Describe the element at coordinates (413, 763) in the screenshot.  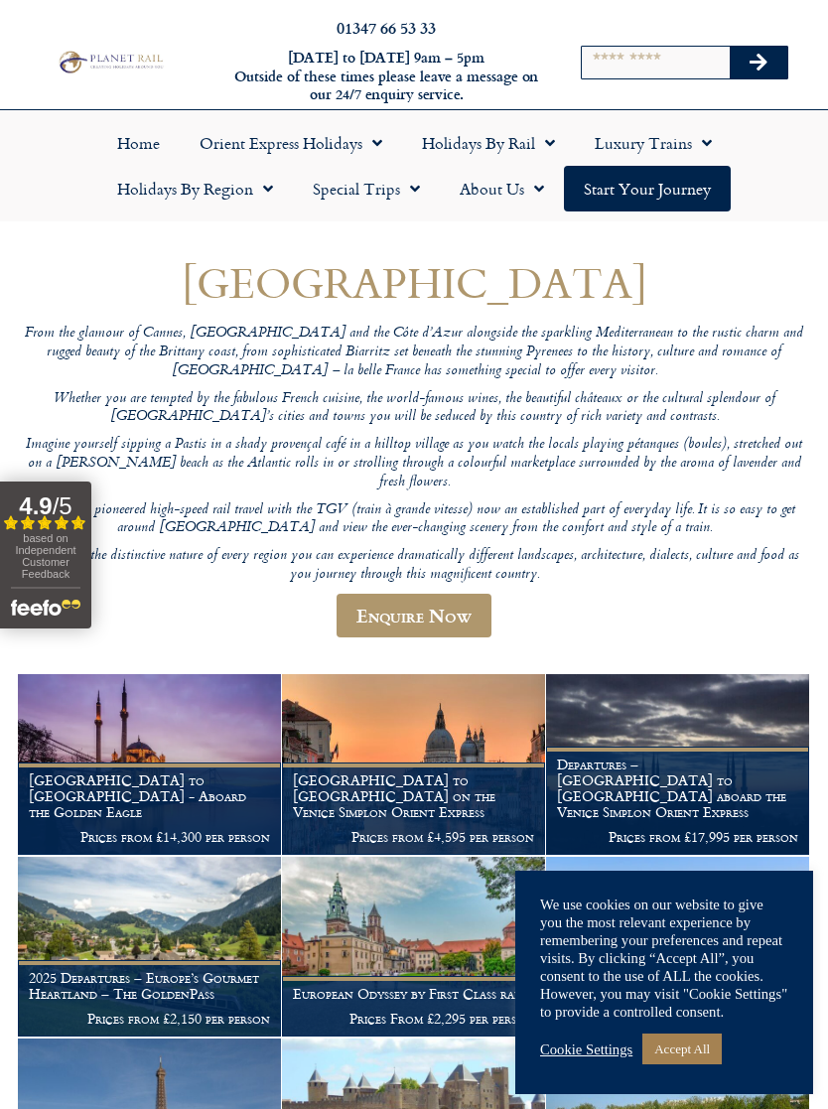
I see `img: Orient Express Special Venice compressed` at that location.